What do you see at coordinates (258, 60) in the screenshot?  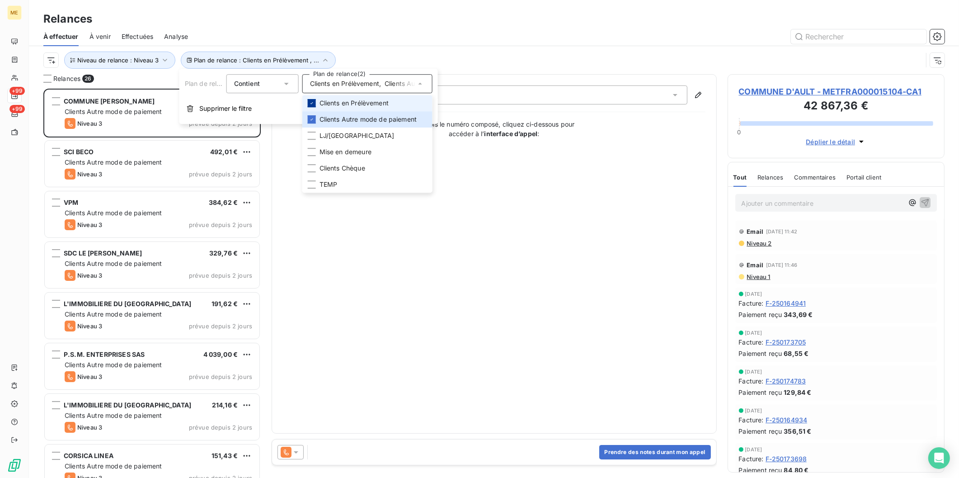 I see `button: Plan de relance : Clients en Prélèvement , ...` at bounding box center [258, 60].